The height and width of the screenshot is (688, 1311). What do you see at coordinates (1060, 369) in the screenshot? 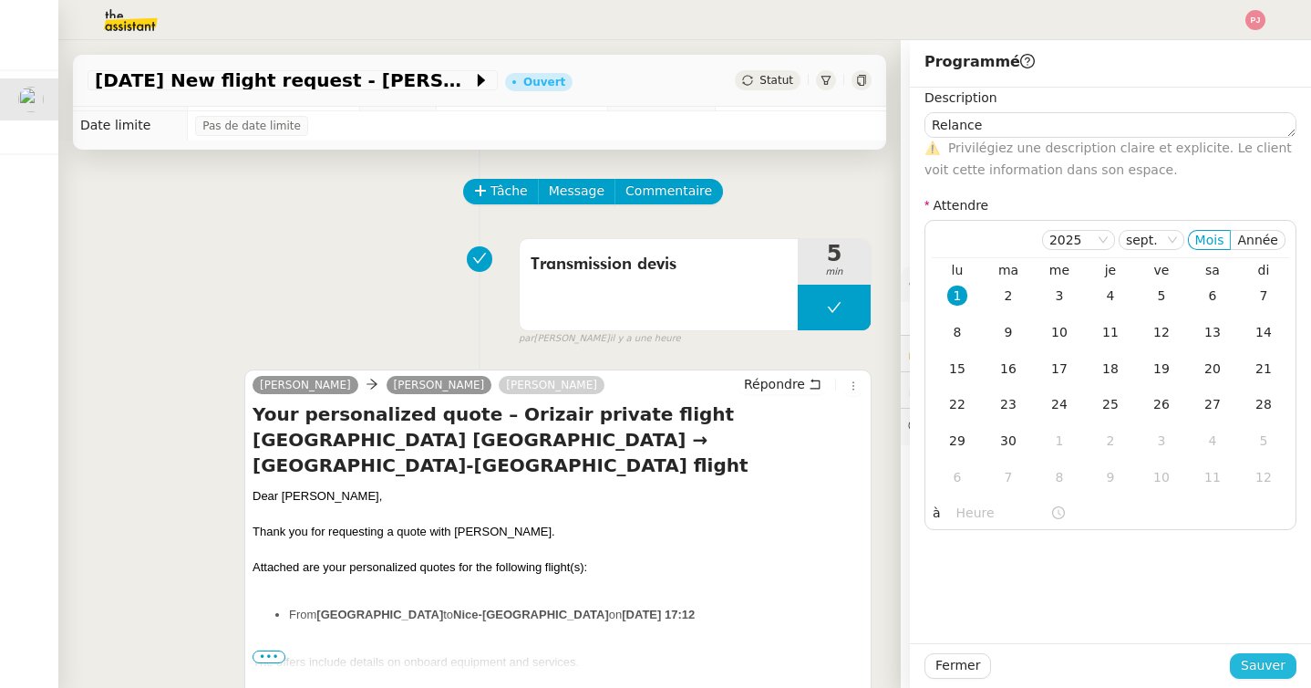
I see `td: 17/09/2025` at bounding box center [1060, 369].